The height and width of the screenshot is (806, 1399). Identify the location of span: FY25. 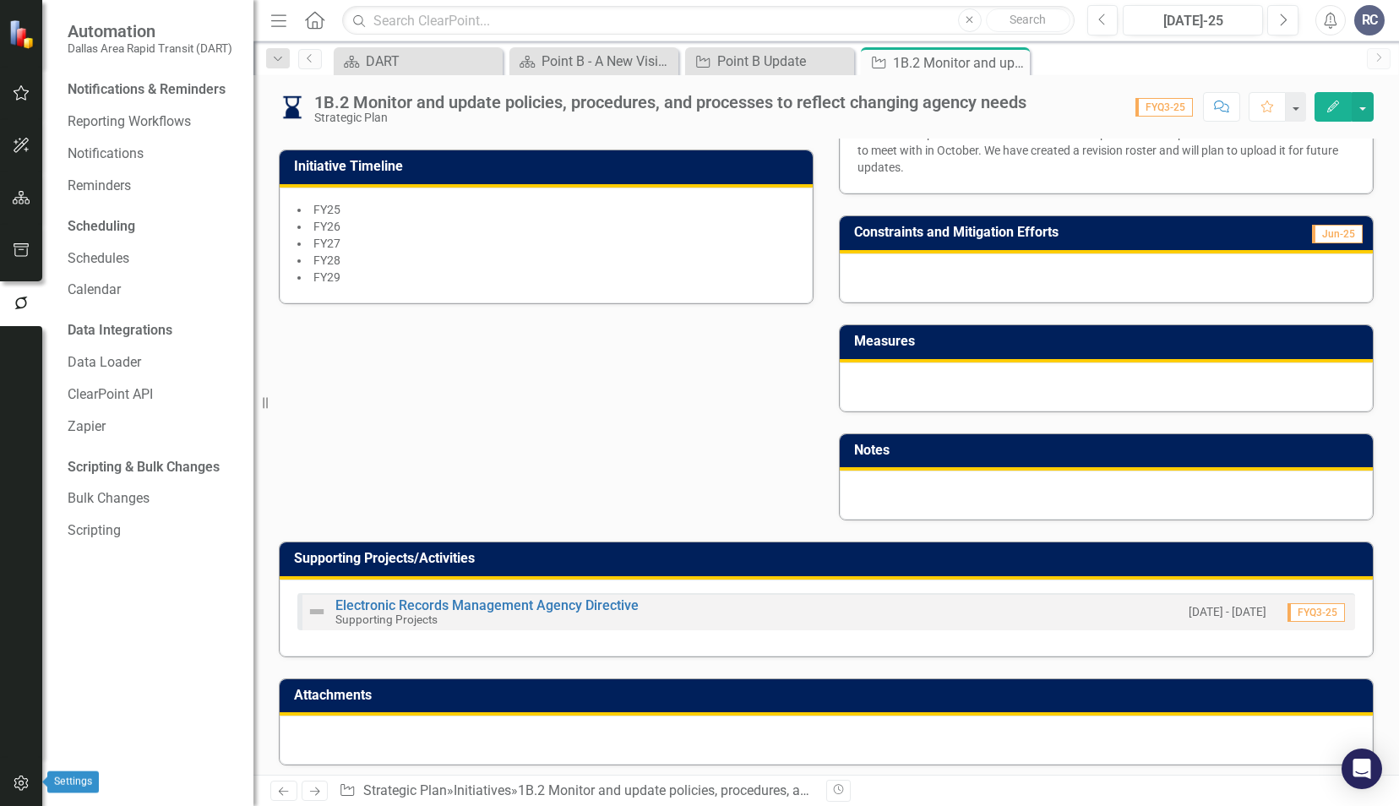
(327, 210).